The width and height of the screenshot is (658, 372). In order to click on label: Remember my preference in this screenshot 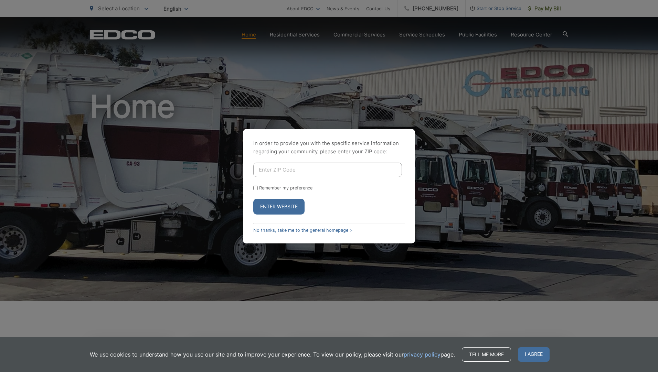, I will do `click(286, 188)`.